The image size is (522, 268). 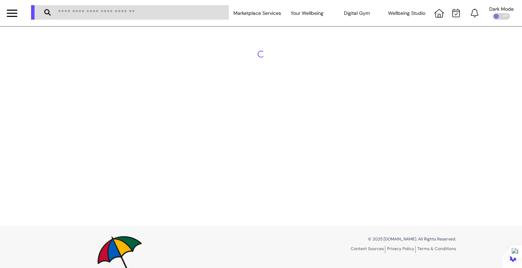 What do you see at coordinates (436, 249) in the screenshot?
I see `a: Terms & Conditions` at bounding box center [436, 249].